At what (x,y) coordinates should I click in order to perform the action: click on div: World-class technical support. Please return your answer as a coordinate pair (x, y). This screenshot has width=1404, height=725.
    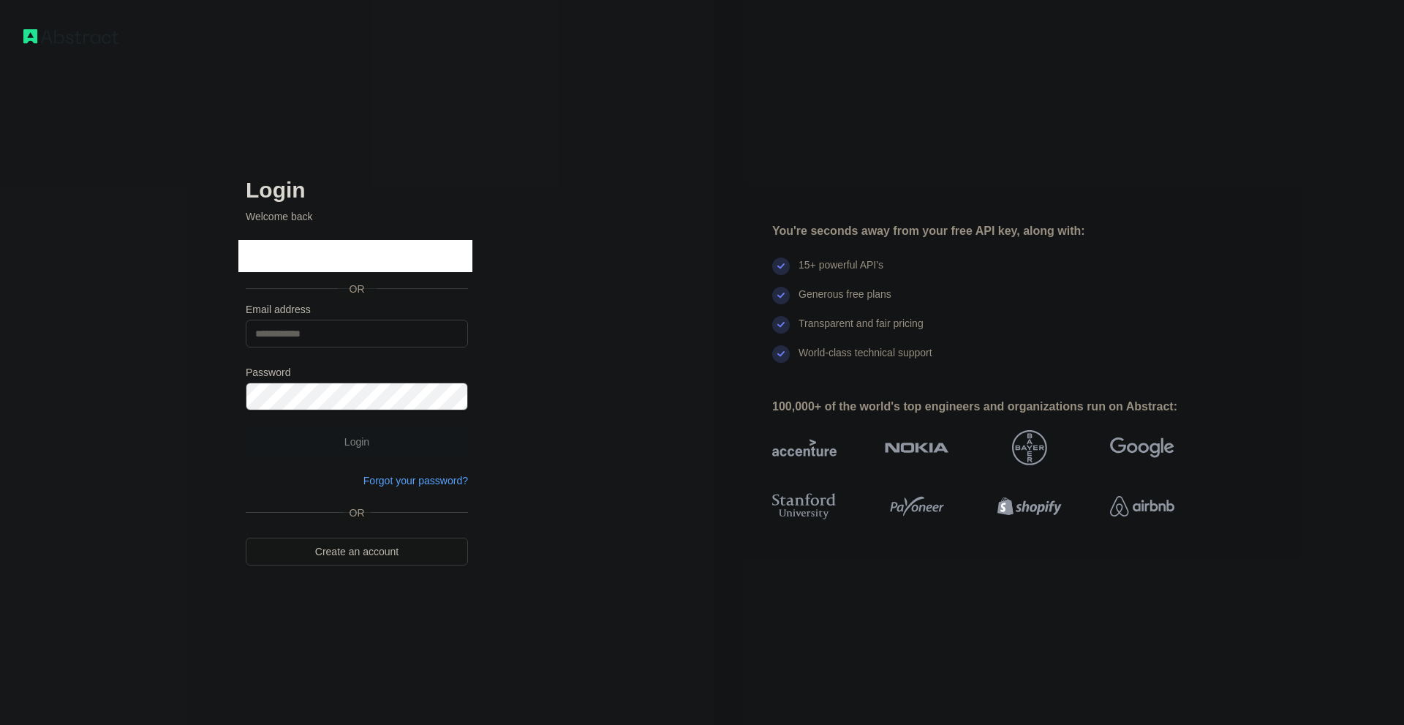
    Looking at the image, I should click on (865, 360).